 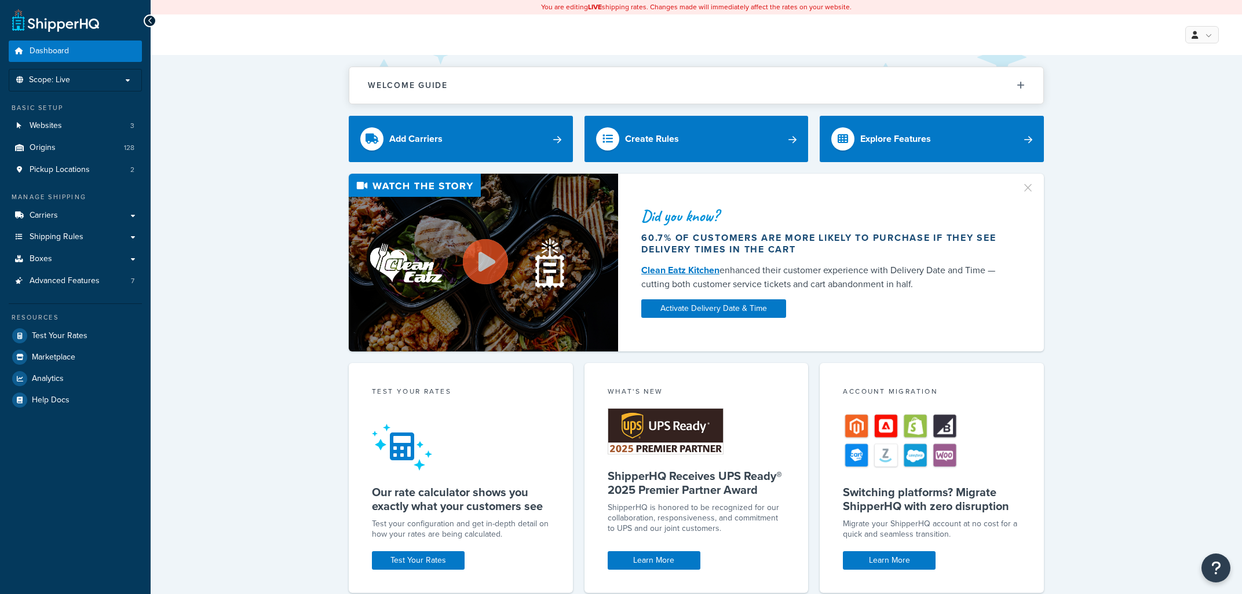 I want to click on h5: ShipperHQ Receives UPS Ready® 2025 Premier Partner Award, so click(x=696, y=483).